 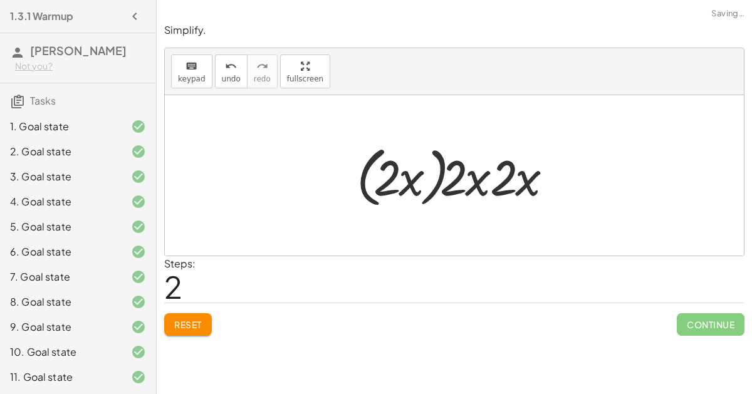 I want to click on button: keyboardkeypad, so click(x=192, y=71).